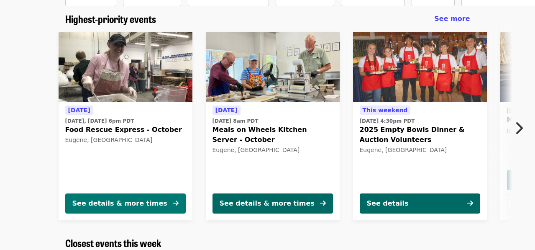 The width and height of the screenshot is (535, 250). I want to click on span: 2025 Empty Bowls Dinner & Auction Volunteers, so click(420, 135).